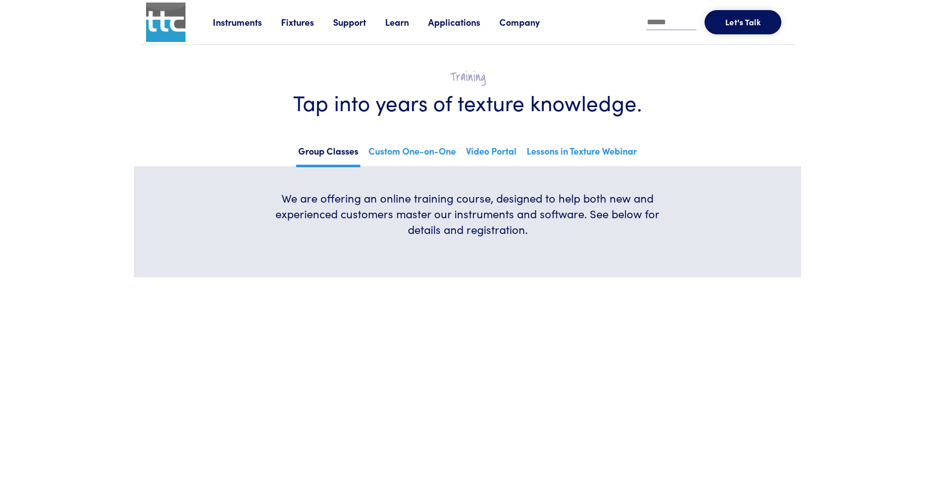 Image resolution: width=935 pixels, height=483 pixels. I want to click on h6: We are offering an online training course, designed to help both new and experienced customers ma..., so click(468, 214).